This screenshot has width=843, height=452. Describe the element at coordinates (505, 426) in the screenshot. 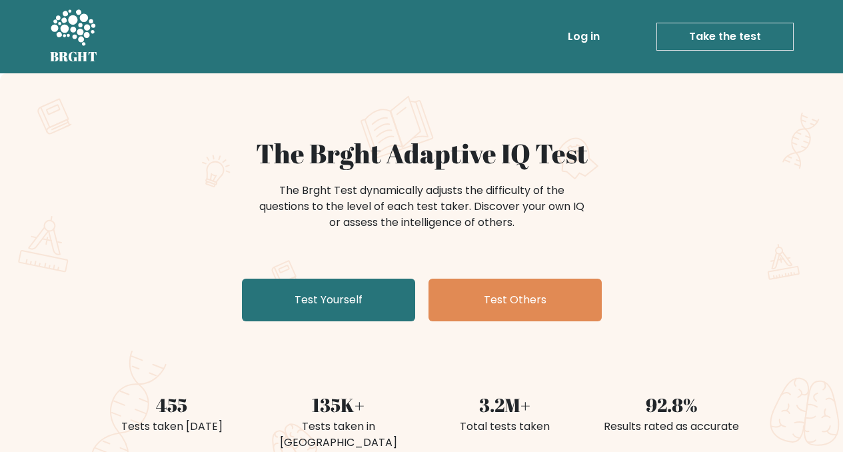

I see `div: Total tests taken` at that location.